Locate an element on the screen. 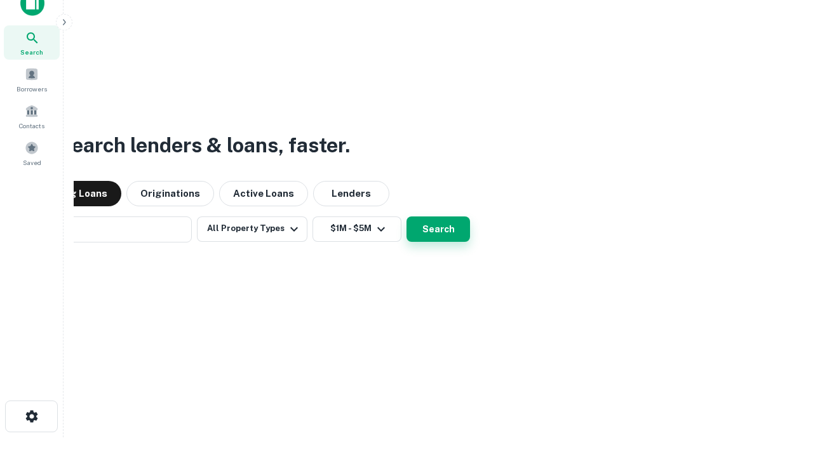 This screenshot has height=457, width=813. span: Contacts is located at coordinates (32, 126).